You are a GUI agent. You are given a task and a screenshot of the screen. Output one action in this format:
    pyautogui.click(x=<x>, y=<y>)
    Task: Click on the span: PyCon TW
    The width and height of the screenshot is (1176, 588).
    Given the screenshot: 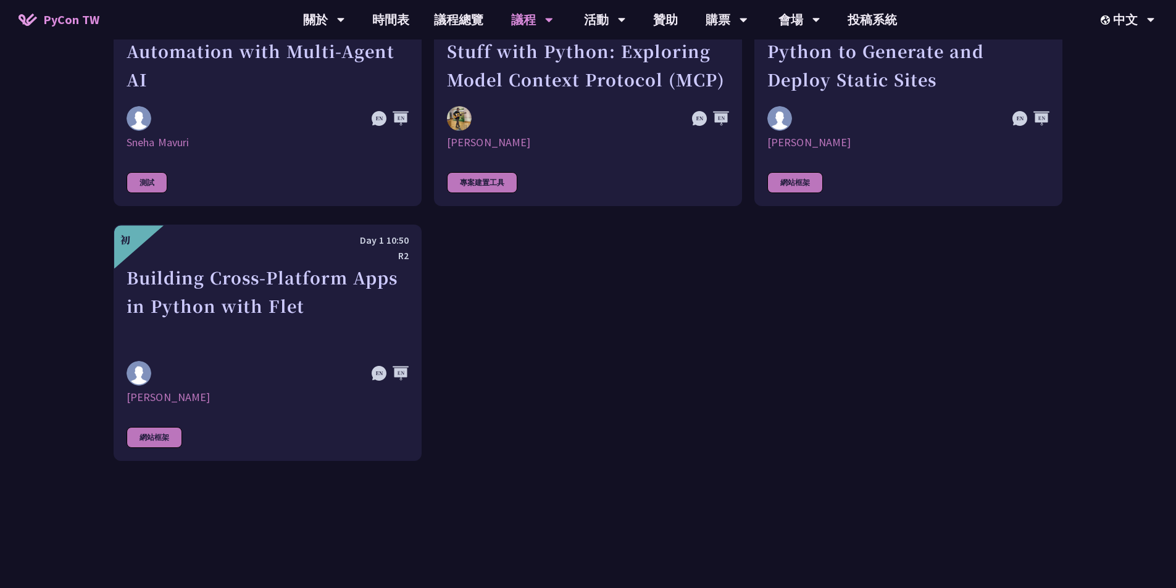 What is the action you would take?
    pyautogui.click(x=71, y=20)
    